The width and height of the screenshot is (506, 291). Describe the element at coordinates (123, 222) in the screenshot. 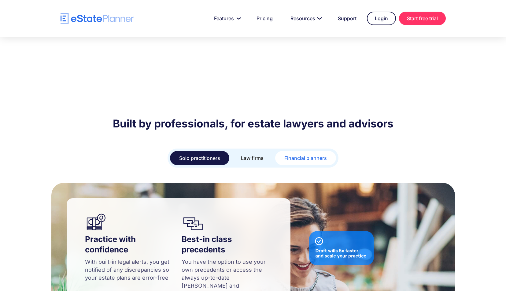

I see `img: an estate lawyer confident while drafting wills for their clients` at that location.